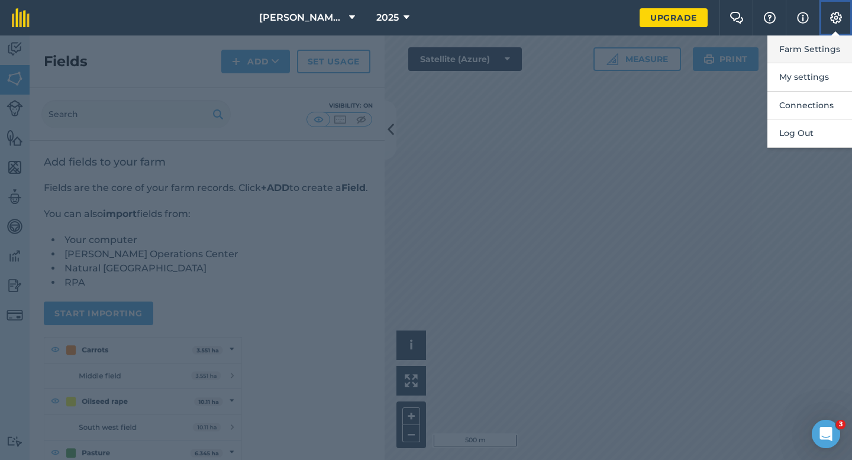 Image resolution: width=852 pixels, height=460 pixels. I want to click on button: Connections, so click(809, 105).